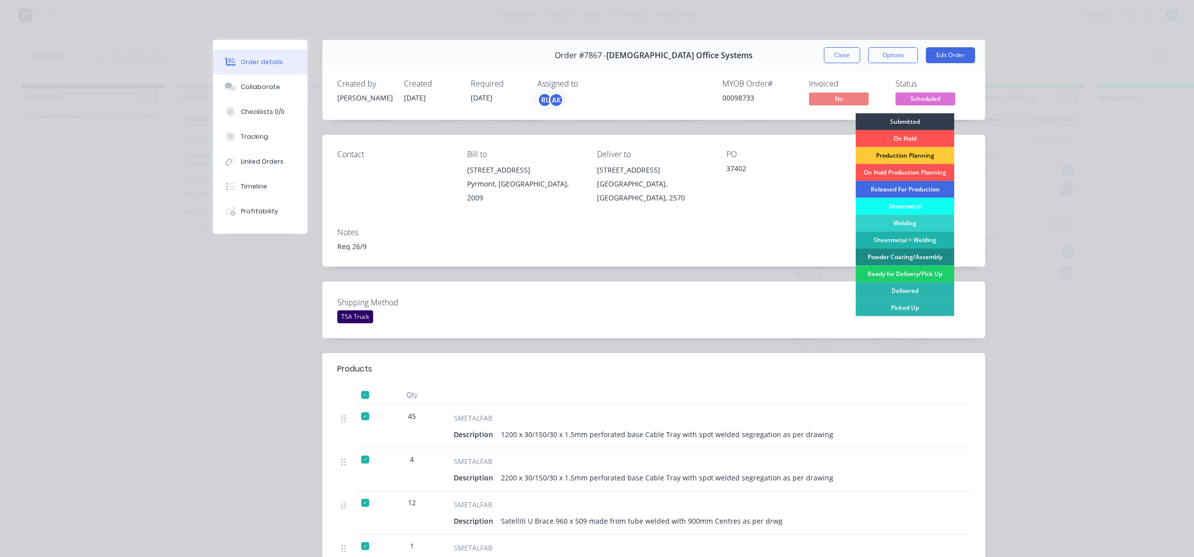 This screenshot has width=1194, height=557. Describe the element at coordinates (950, 55) in the screenshot. I see `button: Edit Order` at that location.